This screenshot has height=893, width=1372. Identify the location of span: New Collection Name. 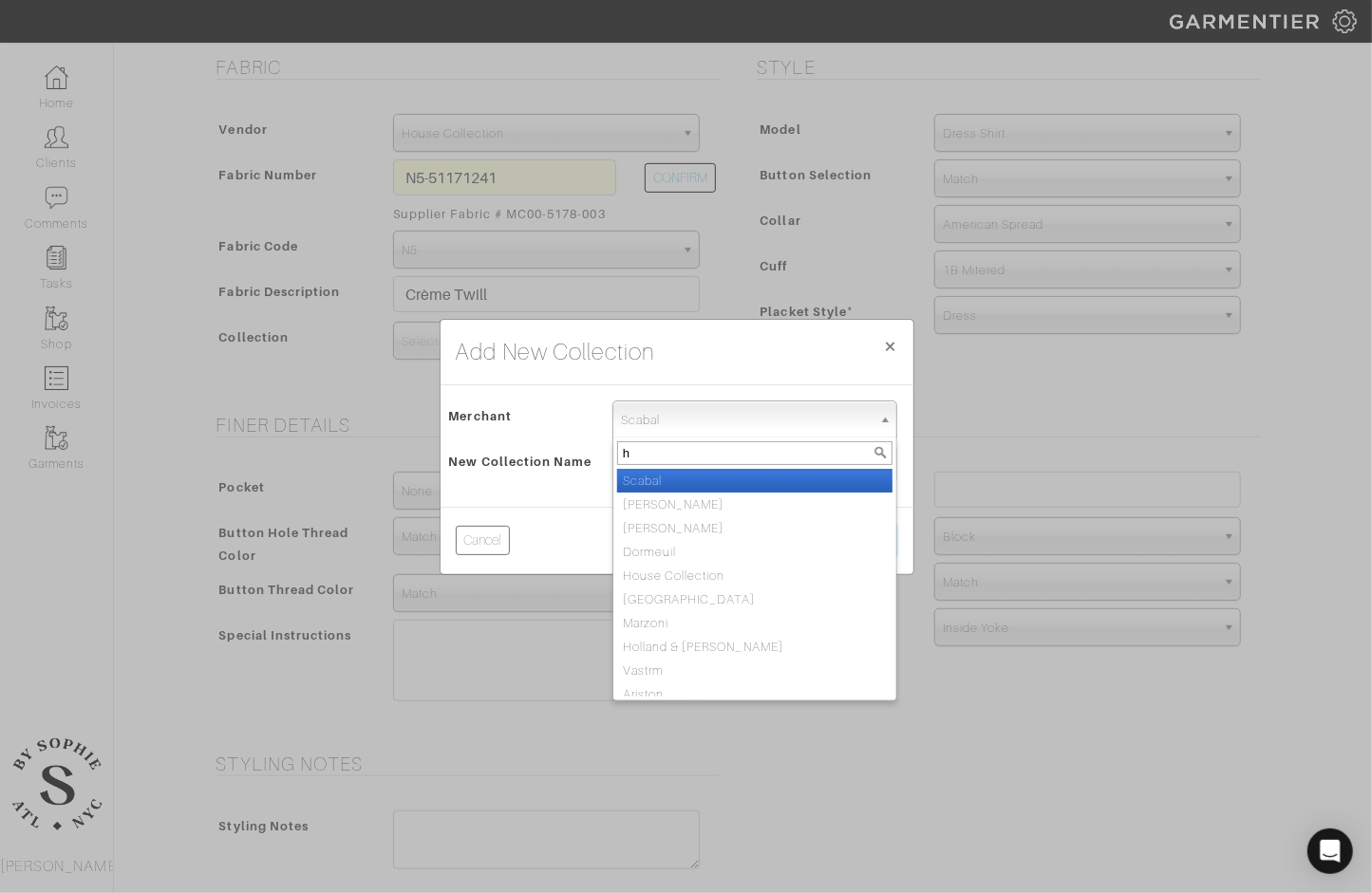
(521, 462).